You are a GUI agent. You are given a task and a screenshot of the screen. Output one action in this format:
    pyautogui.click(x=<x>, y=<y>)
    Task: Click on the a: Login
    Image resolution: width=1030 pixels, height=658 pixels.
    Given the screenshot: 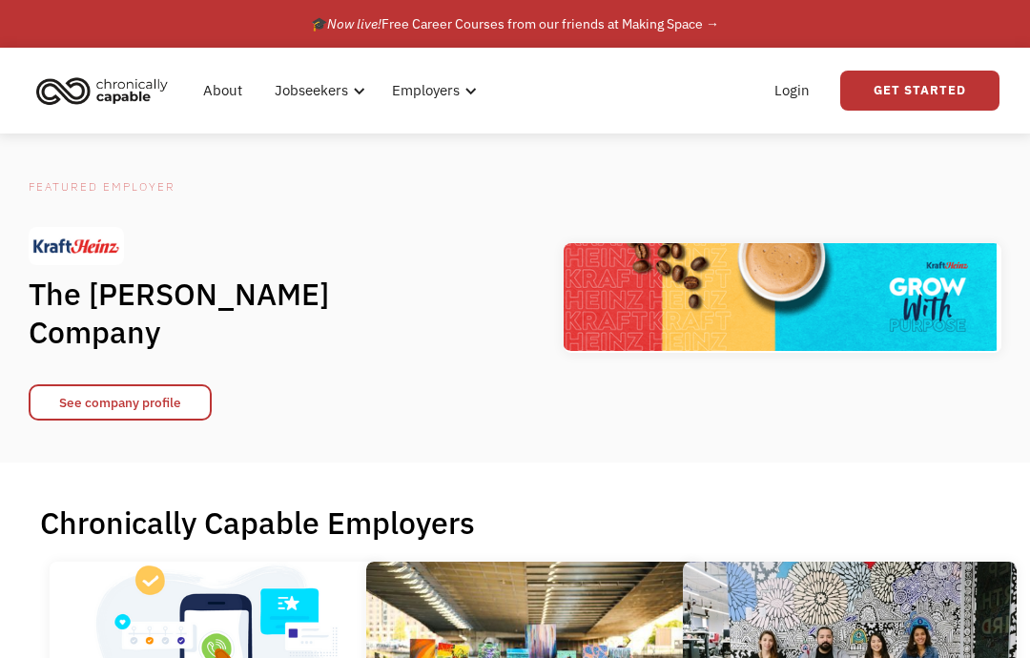 What is the action you would take?
    pyautogui.click(x=792, y=91)
    